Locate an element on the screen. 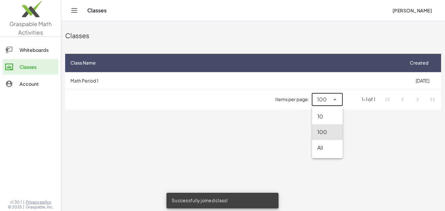  button: Toggle navigation is located at coordinates (74, 10).